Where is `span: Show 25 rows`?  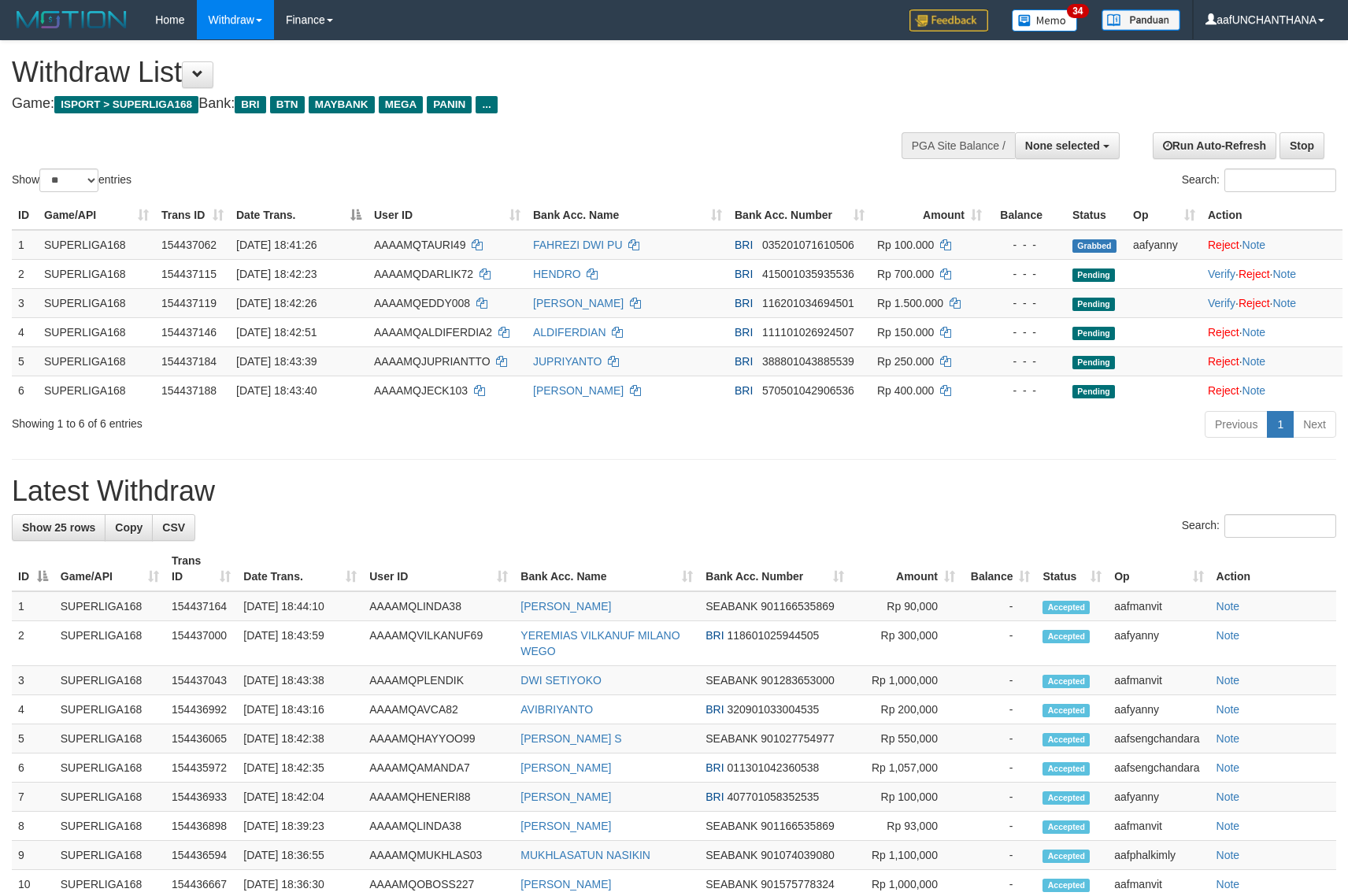 span: Show 25 rows is located at coordinates (58, 527).